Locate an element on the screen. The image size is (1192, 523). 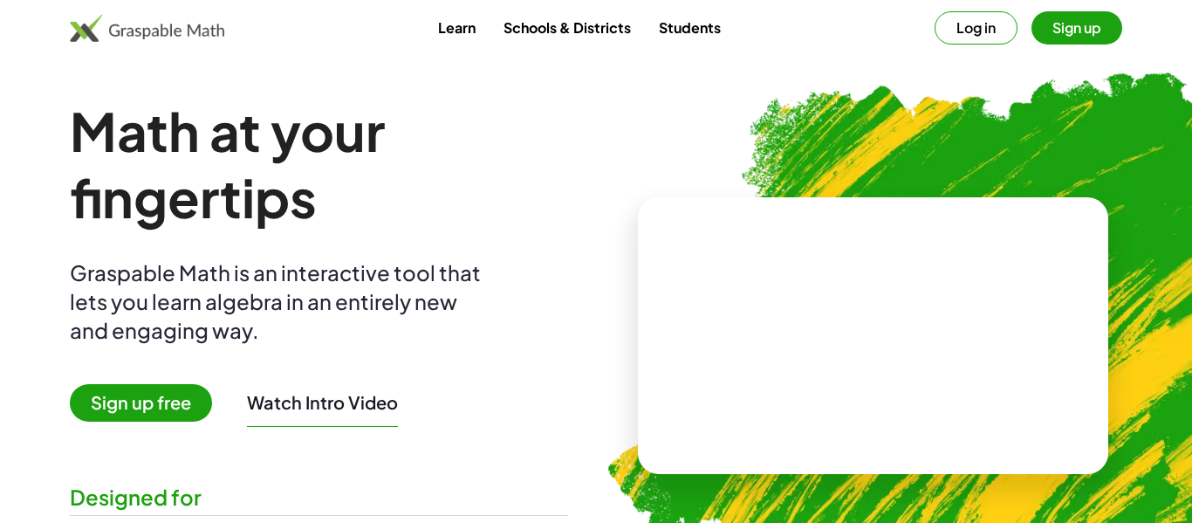
div: Designed for is located at coordinates (319, 497).